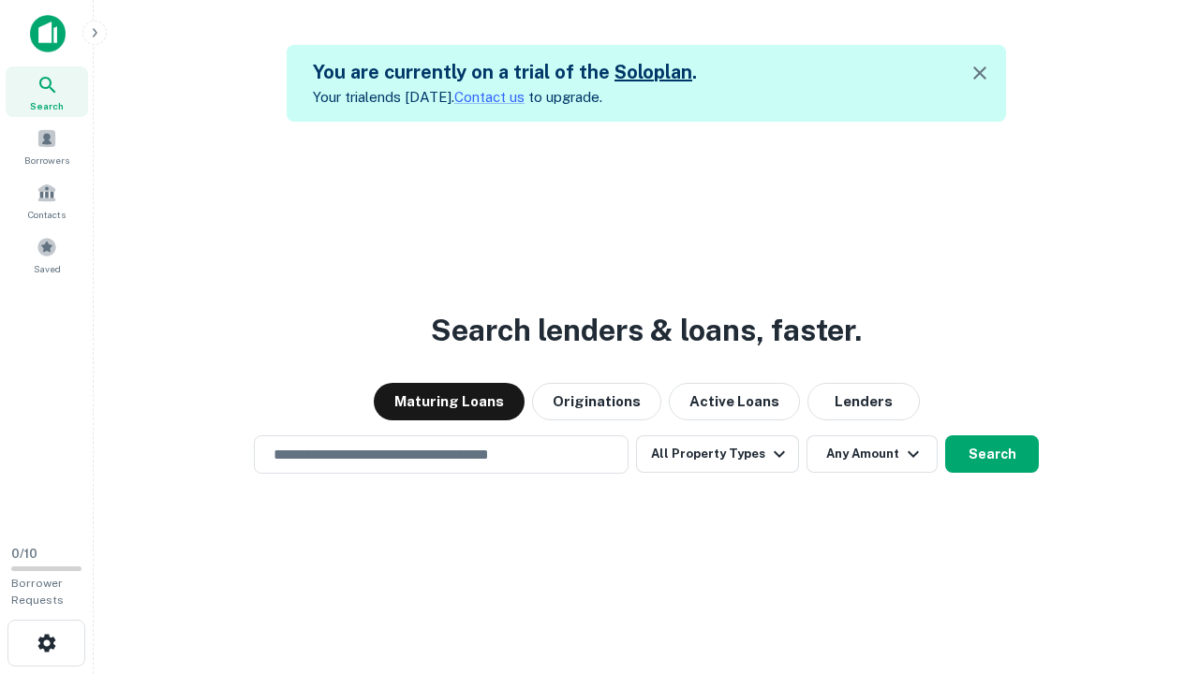  Describe the element at coordinates (47, 255) in the screenshot. I see `a: Saved` at that location.